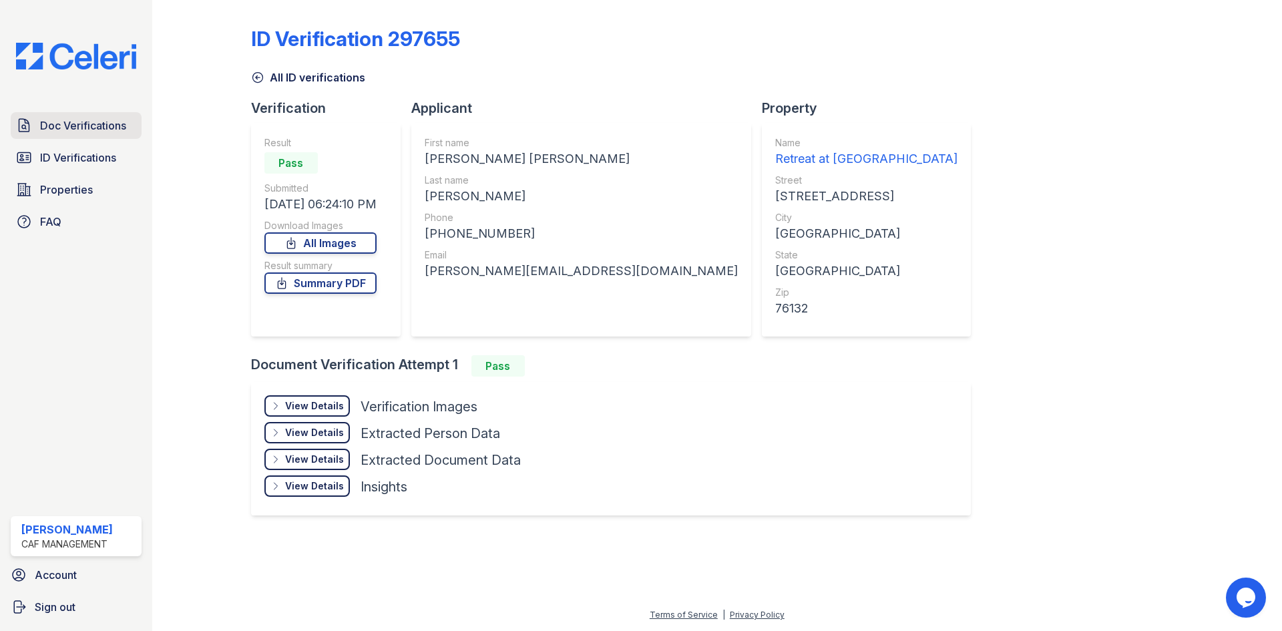 The image size is (1282, 631). I want to click on a: Privacy Policy, so click(757, 614).